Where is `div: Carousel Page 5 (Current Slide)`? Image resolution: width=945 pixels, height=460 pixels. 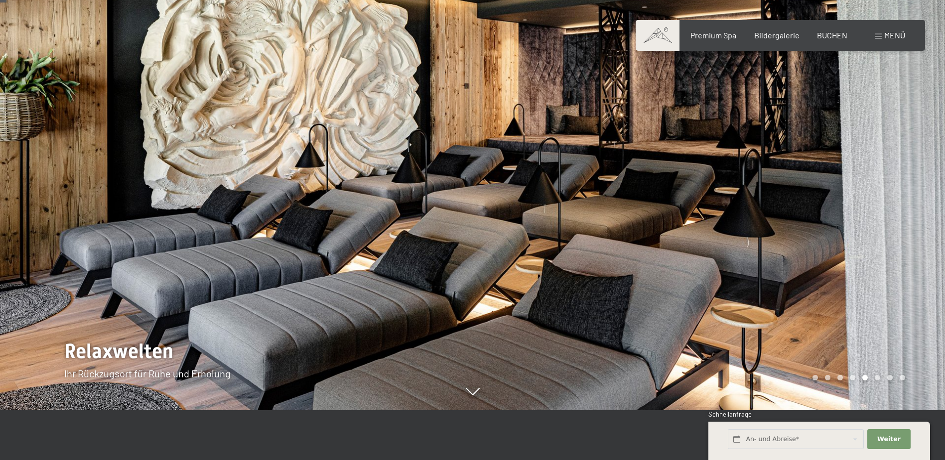 div: Carousel Page 5 (Current Slide) is located at coordinates (865, 377).